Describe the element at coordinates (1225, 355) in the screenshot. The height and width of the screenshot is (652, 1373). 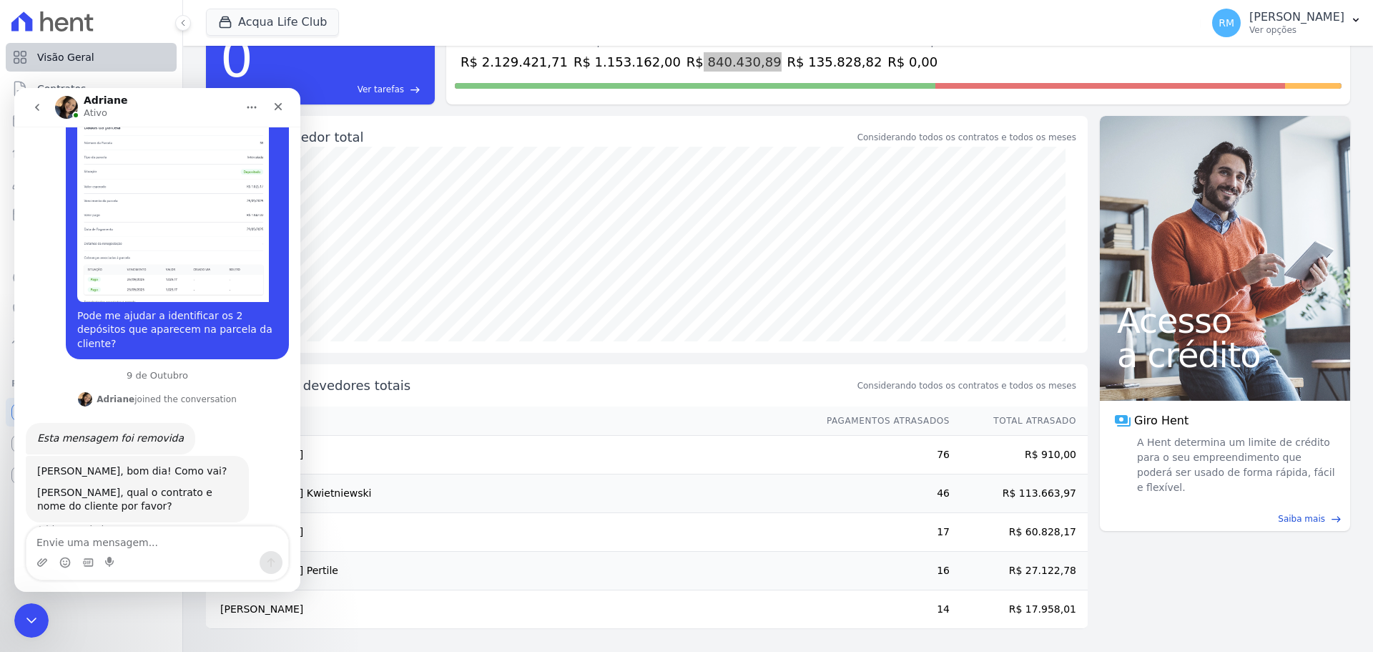
I see `span: a crédito` at that location.